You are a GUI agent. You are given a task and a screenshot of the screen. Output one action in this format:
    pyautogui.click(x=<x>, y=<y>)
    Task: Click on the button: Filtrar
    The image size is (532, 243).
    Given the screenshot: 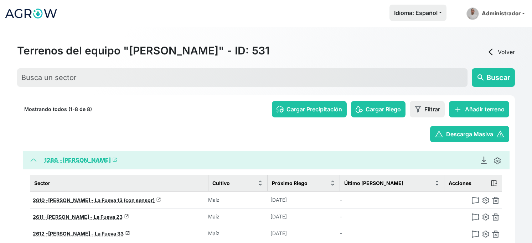 What is the action you would take?
    pyautogui.click(x=427, y=109)
    